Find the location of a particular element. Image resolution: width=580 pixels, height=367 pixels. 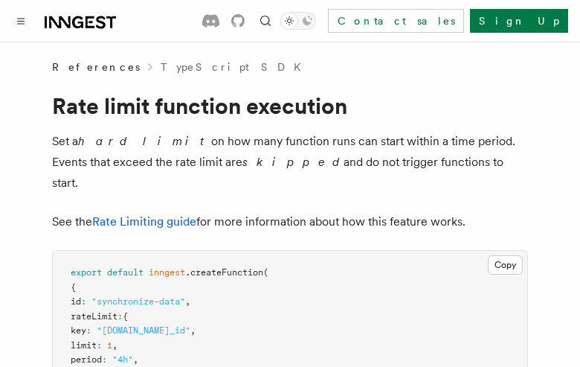

a: Contact sales is located at coordinates (396, 21).